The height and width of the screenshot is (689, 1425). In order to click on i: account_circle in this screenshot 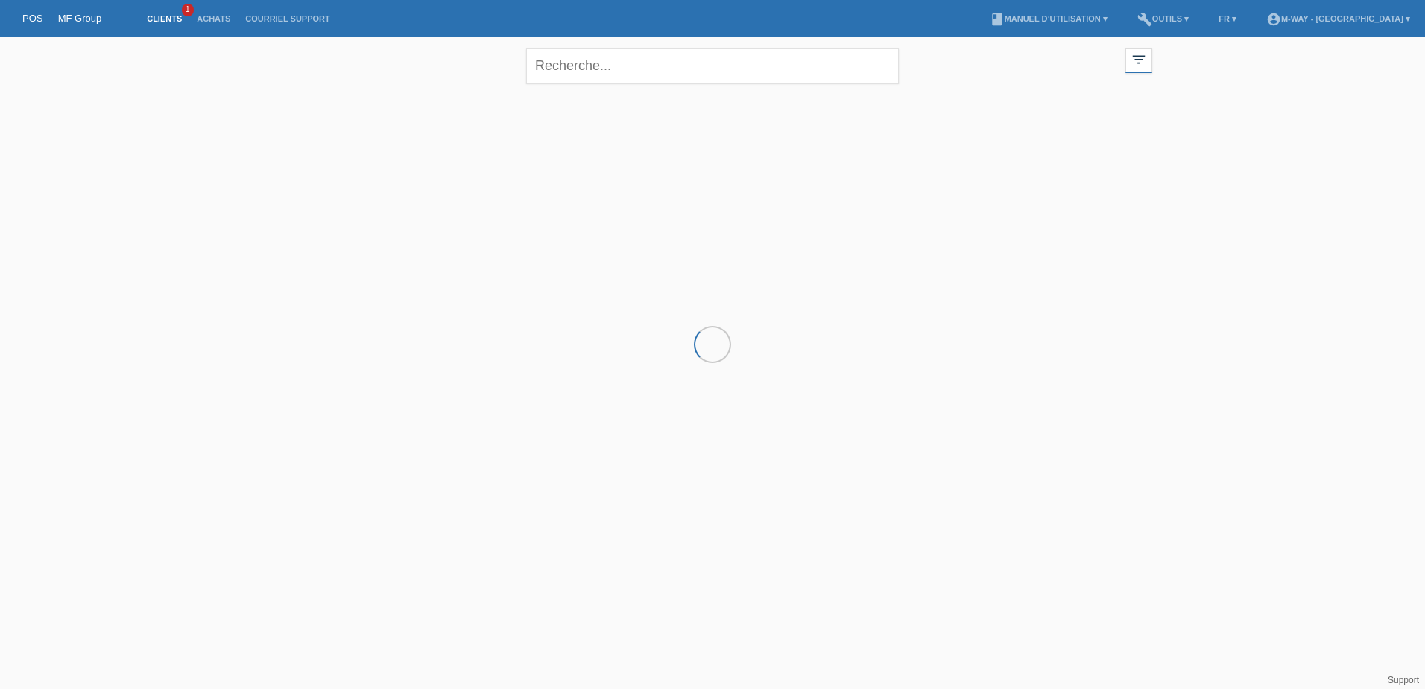, I will do `click(1273, 19)`.